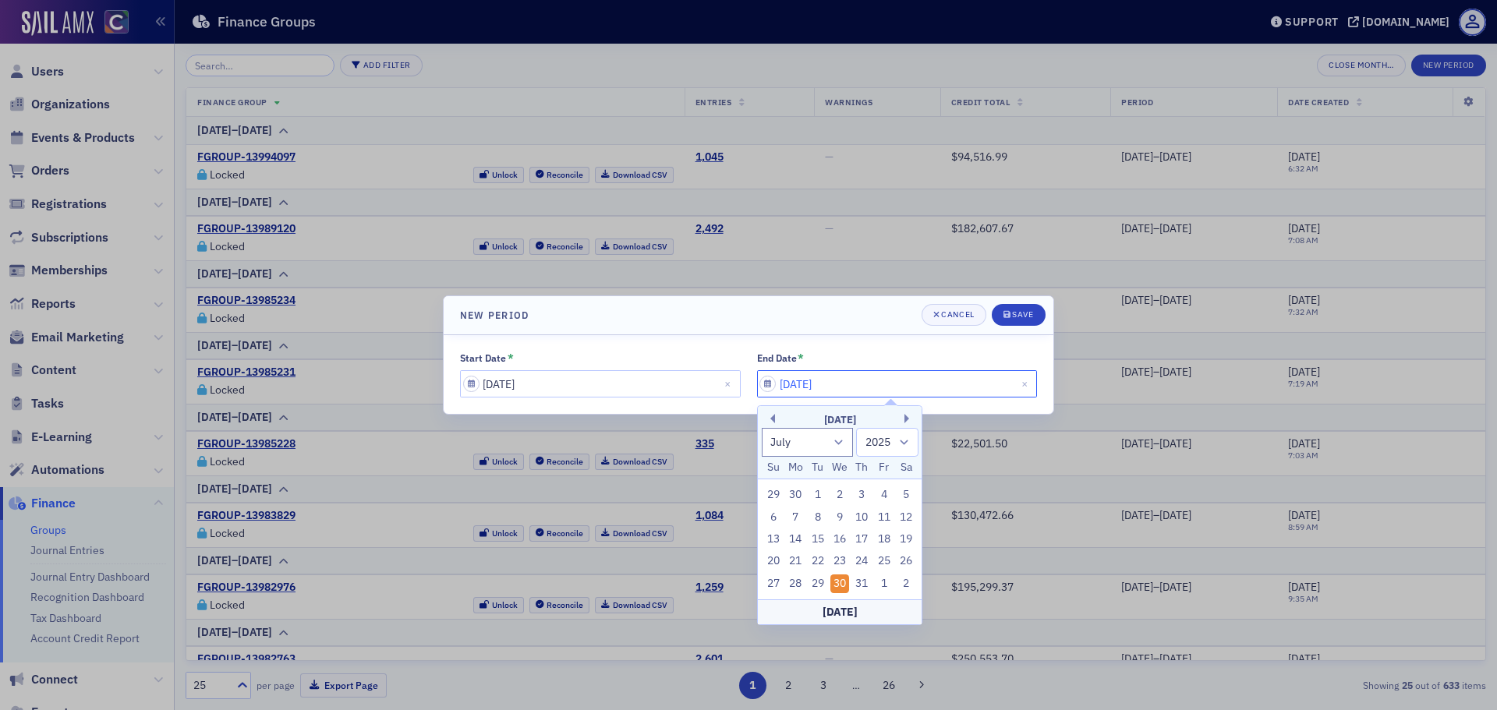 The image size is (1497, 710). I want to click on div: Choose Wednesday, July 23rd, 2025, so click(840, 561).